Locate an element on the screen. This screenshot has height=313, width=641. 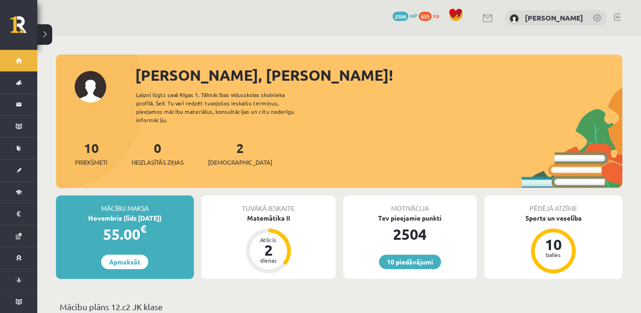
div: Mācību maksa is located at coordinates (125, 204).